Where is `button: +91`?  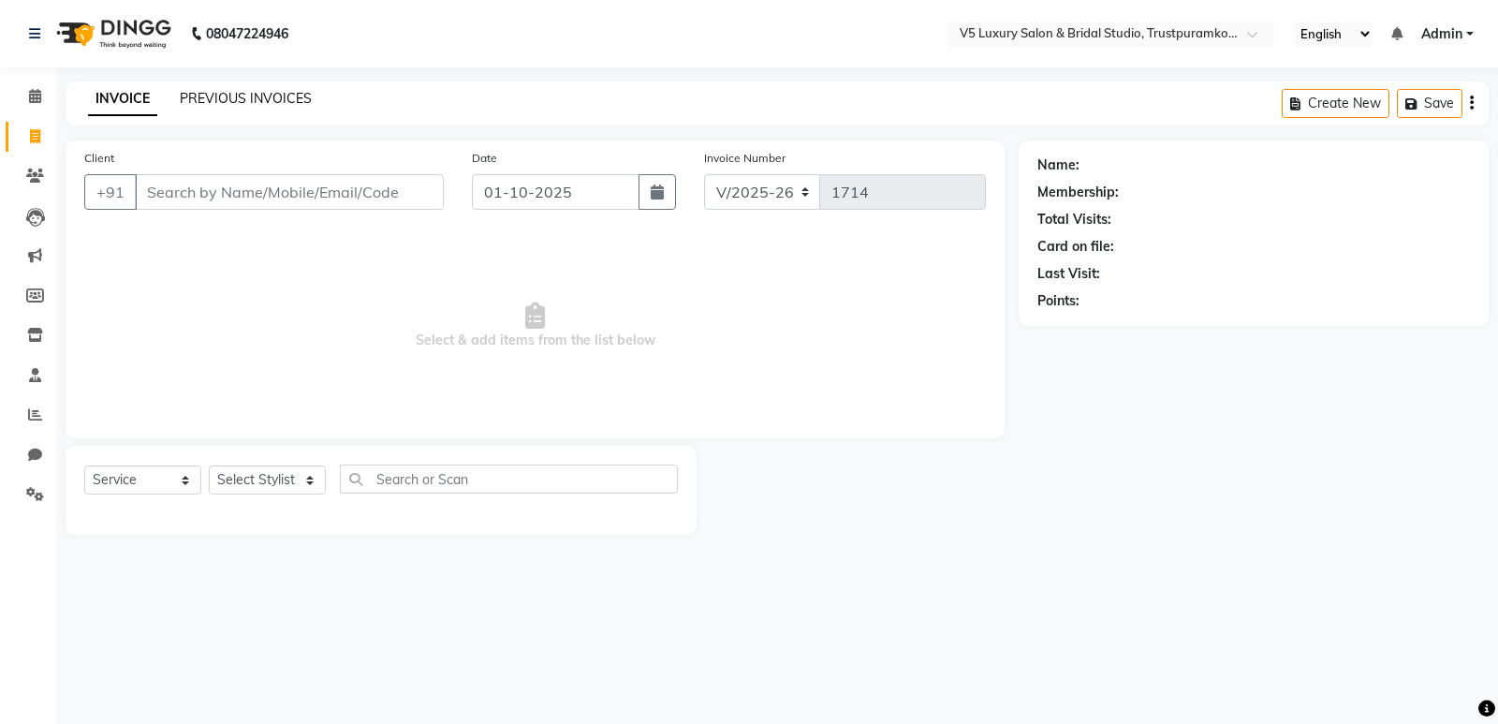
button: +91 is located at coordinates (110, 192).